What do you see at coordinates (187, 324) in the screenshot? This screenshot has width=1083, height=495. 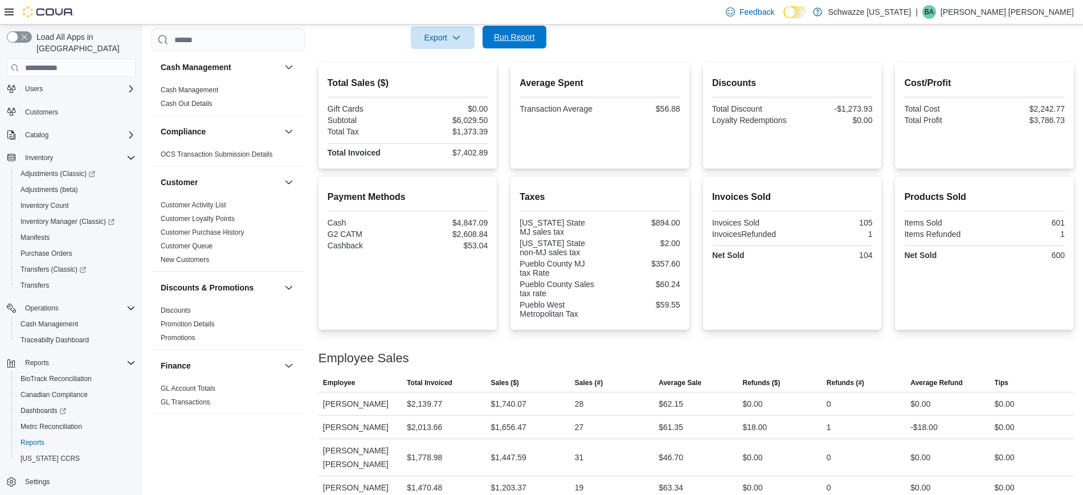 I see `span: Promotion Details` at bounding box center [187, 324].